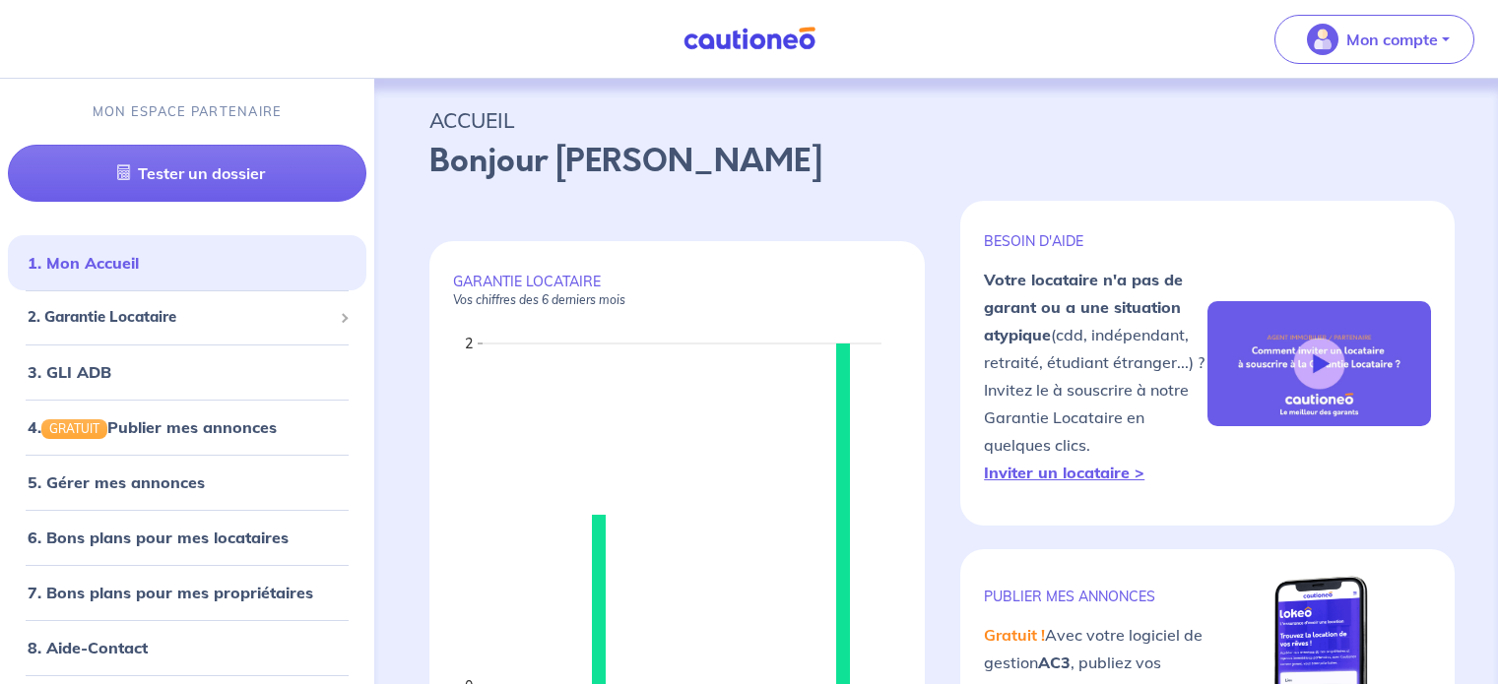  Describe the element at coordinates (1083, 307) in the screenshot. I see `strong: Votre locataire n'a pas de garant ou a une situation atypique` at that location.